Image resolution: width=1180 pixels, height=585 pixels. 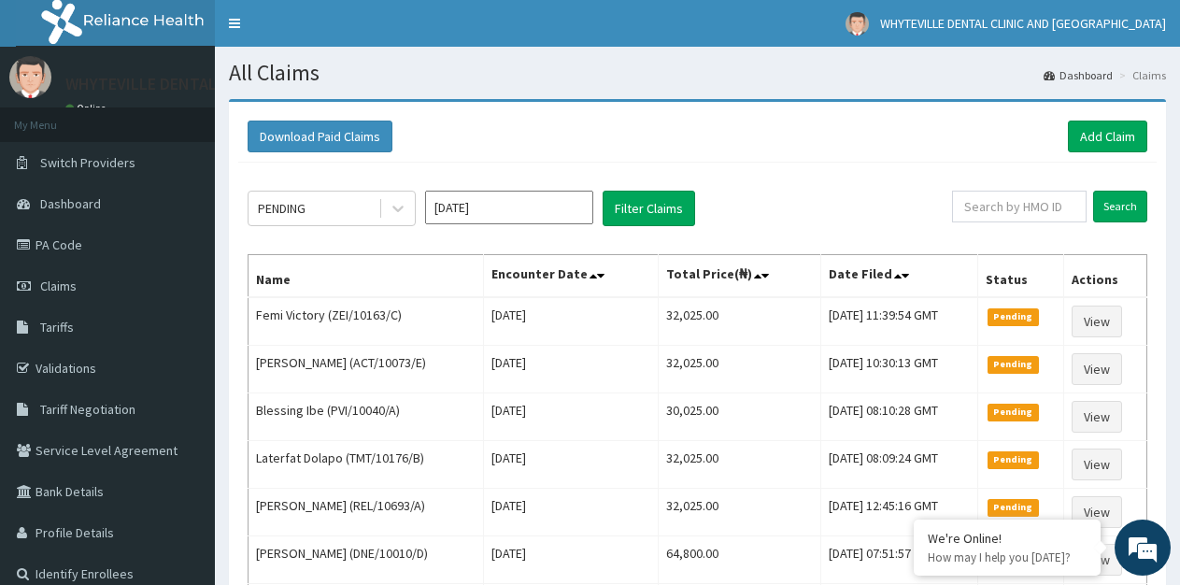 I want to click on input: Search, so click(x=1120, y=206).